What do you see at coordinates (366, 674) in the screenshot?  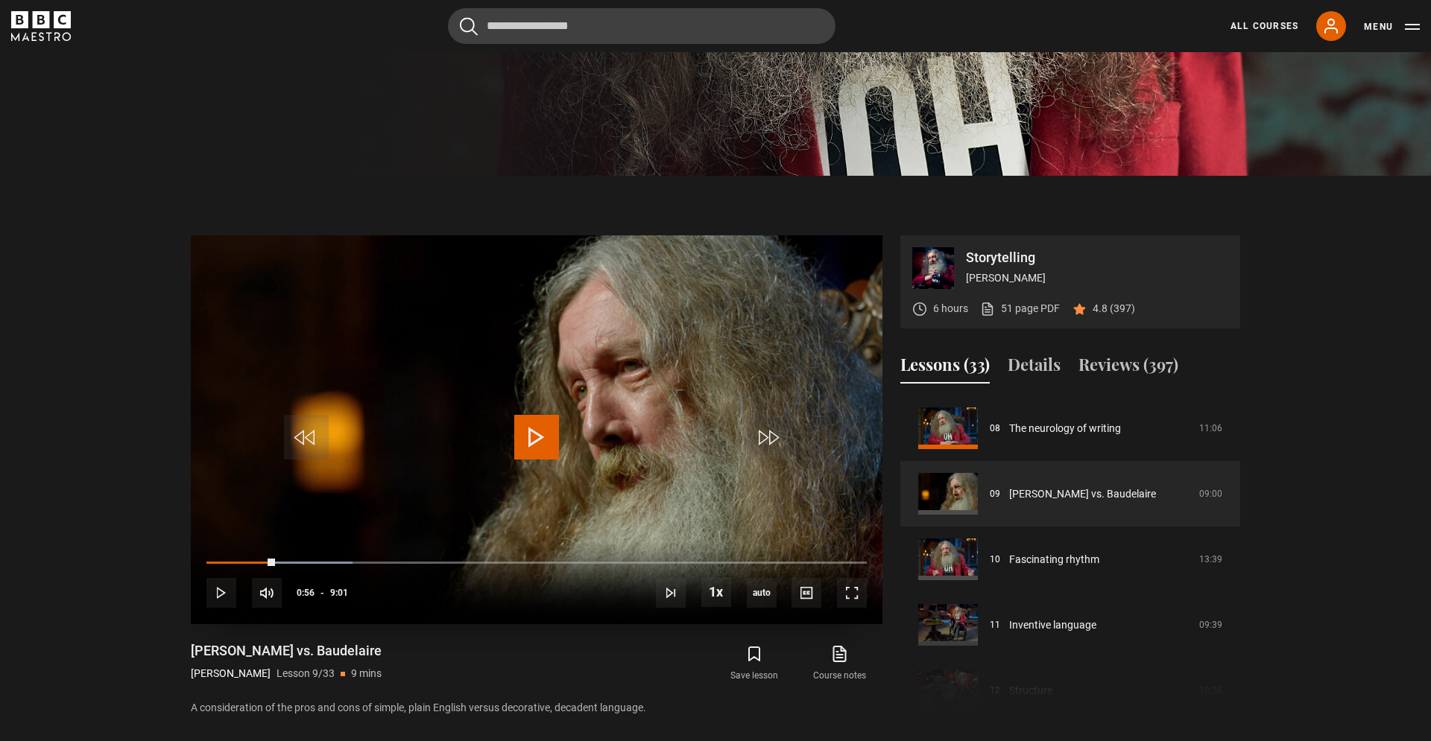 I see `p: 9 mins` at bounding box center [366, 674].